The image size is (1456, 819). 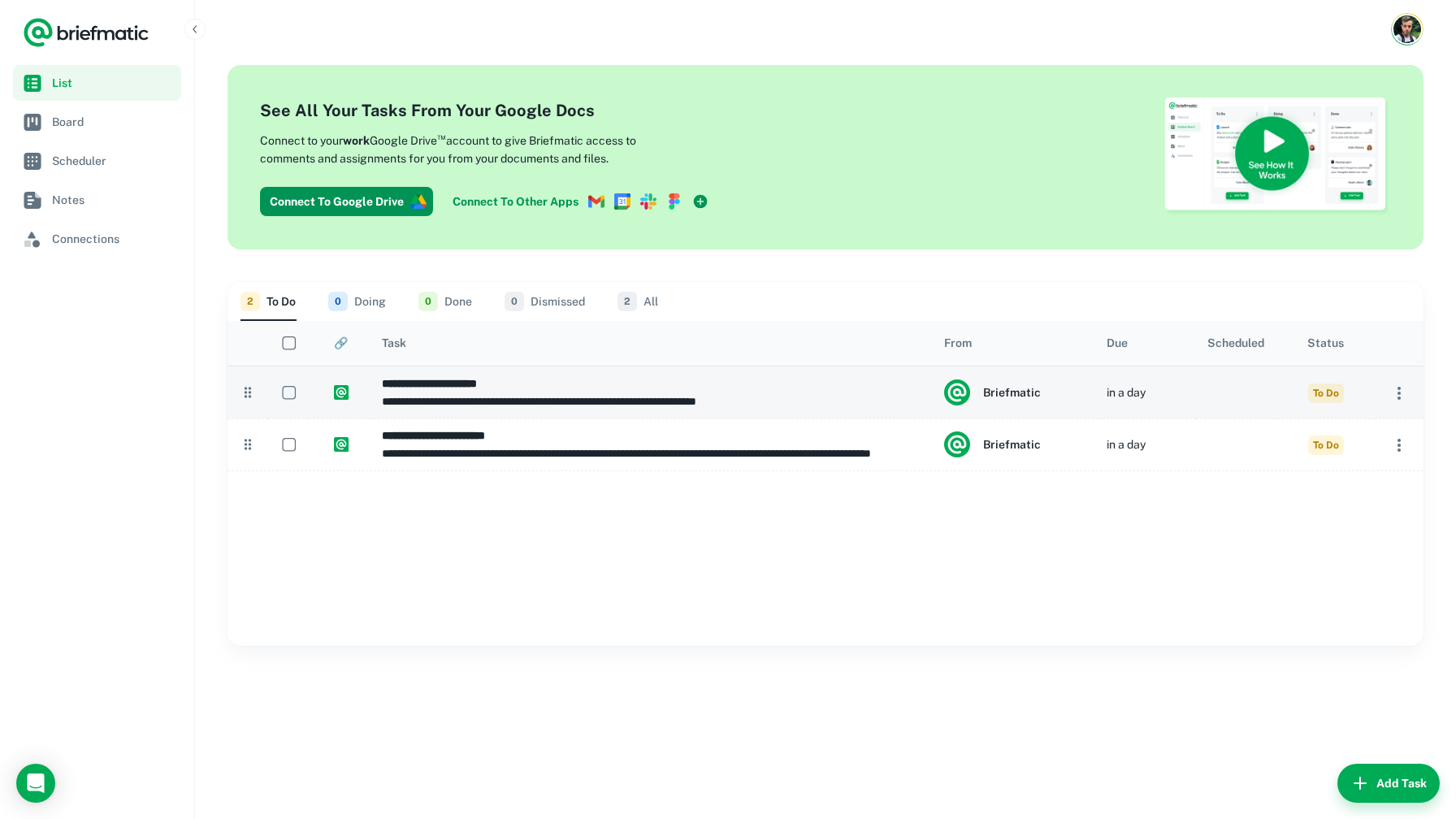 What do you see at coordinates (113, 161) in the screenshot?
I see `span: Scheduler` at bounding box center [113, 161].